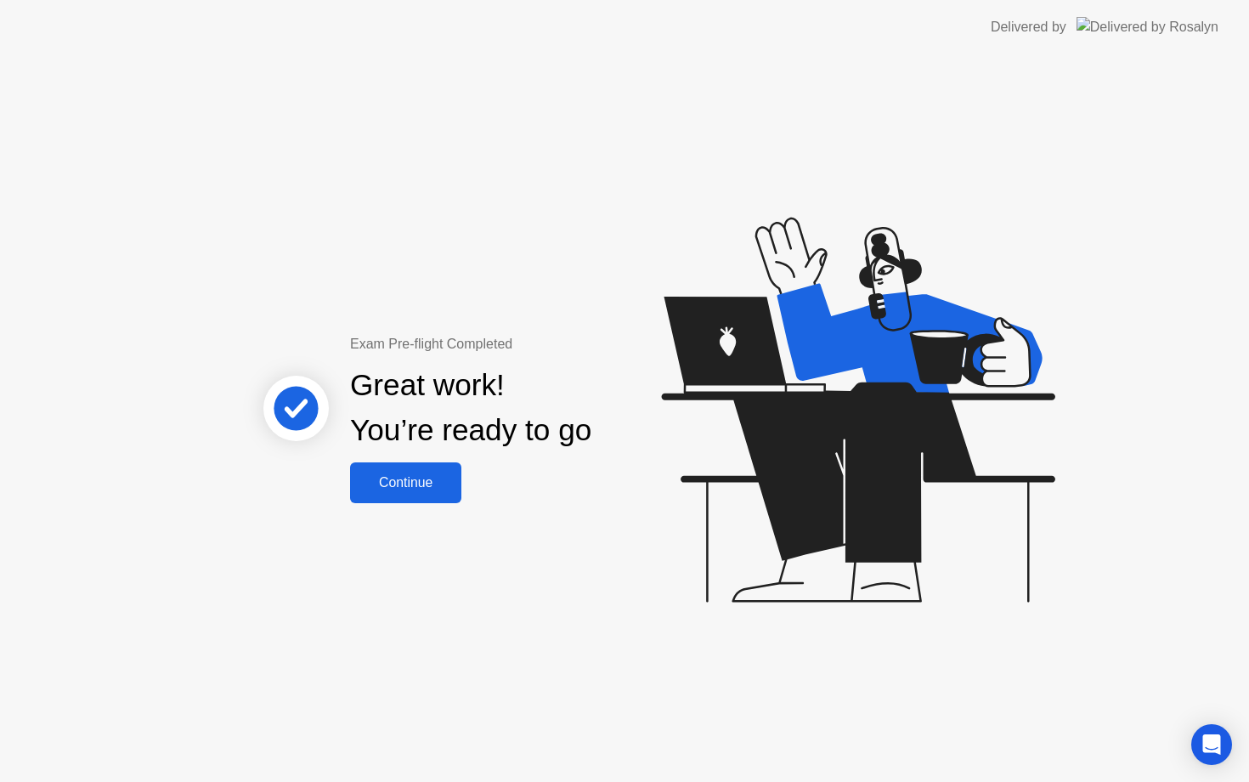  What do you see at coordinates (1028, 27) in the screenshot?
I see `div: Delivered by` at bounding box center [1028, 27].